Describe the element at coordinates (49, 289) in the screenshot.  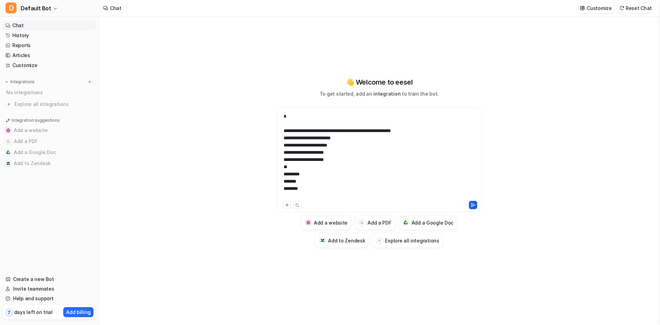
I see `a: Invite teammates` at that location.